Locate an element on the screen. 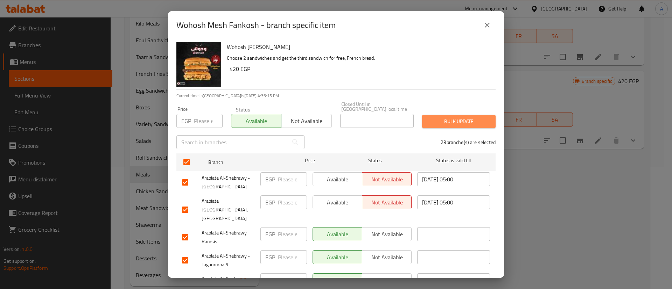  button: close is located at coordinates (487, 25).